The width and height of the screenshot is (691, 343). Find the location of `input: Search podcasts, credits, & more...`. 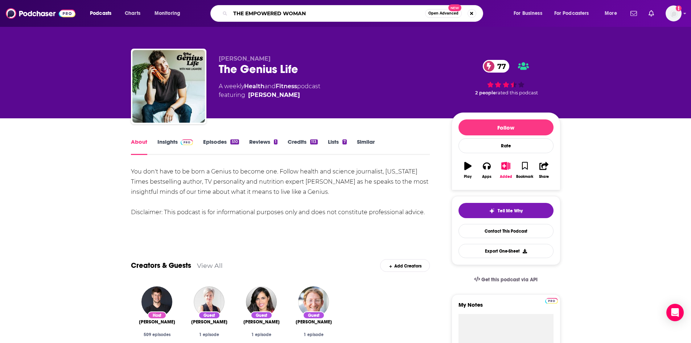

input: Search podcasts, credits, & more... is located at coordinates (328, 13).